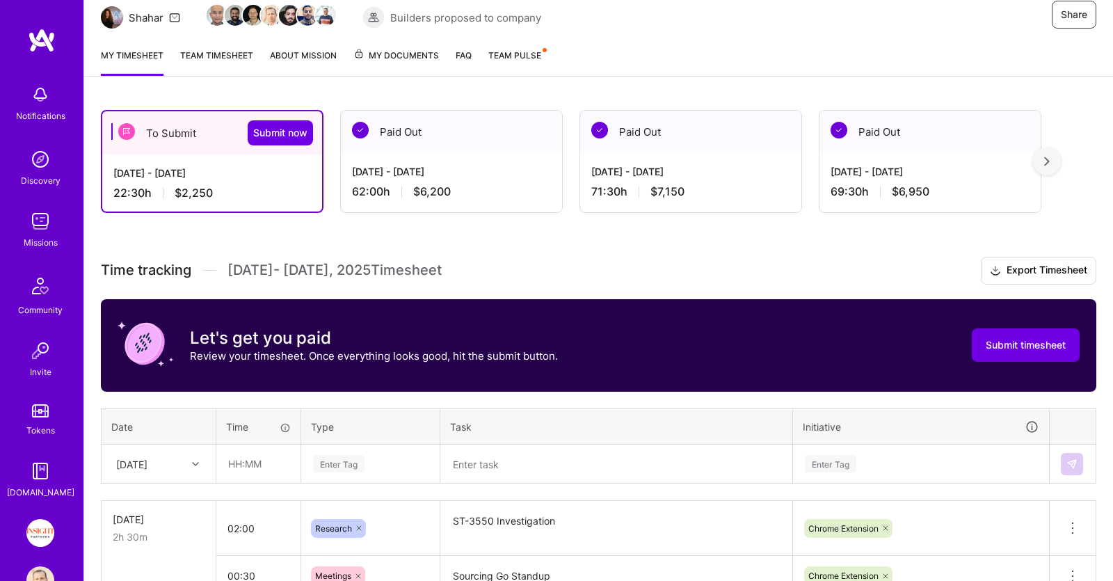  Describe the element at coordinates (40, 242) in the screenshot. I see `div: Missions` at that location.